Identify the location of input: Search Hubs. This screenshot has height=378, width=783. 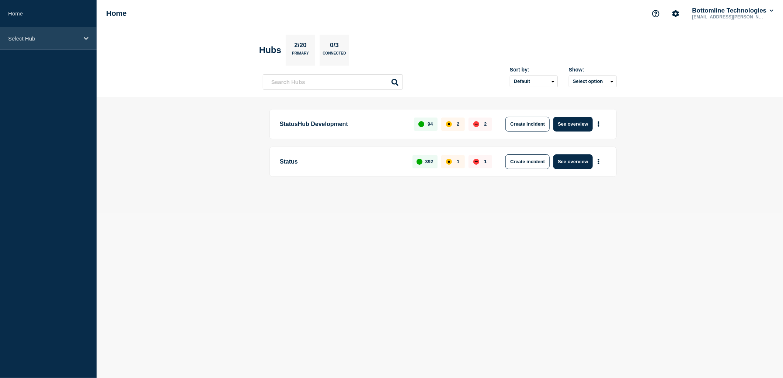
(333, 82).